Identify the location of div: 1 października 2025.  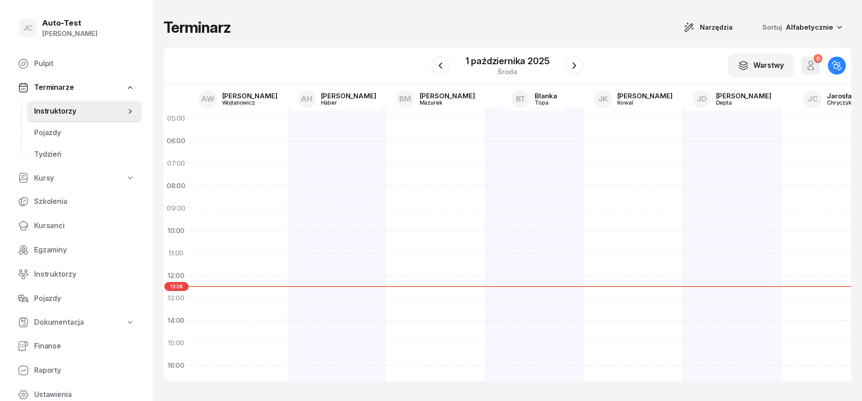
(507, 61).